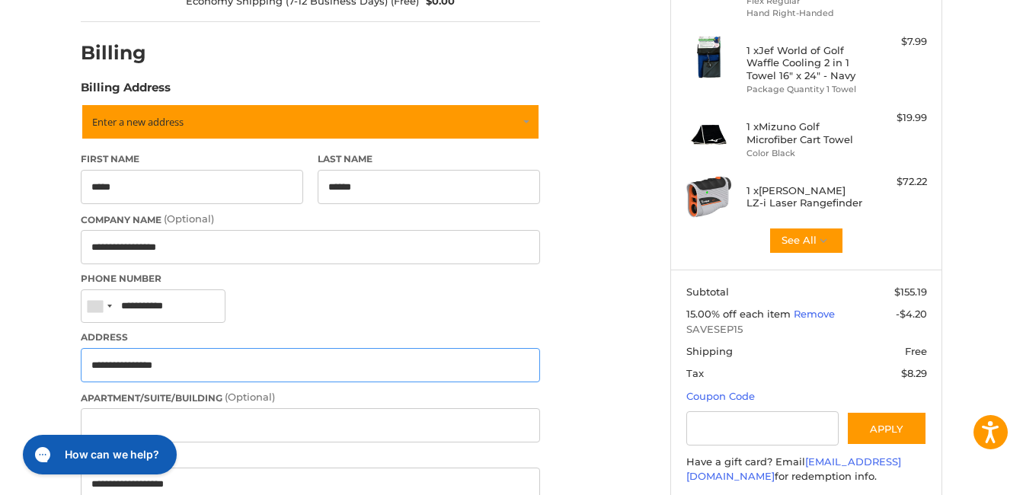  I want to click on a: Coupon Code, so click(720, 396).